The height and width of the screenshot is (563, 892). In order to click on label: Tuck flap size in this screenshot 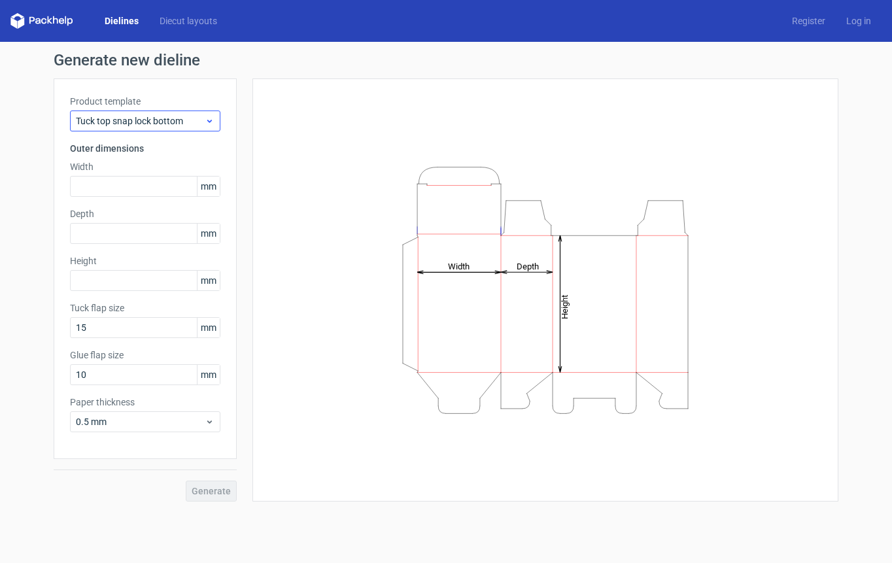, I will do `click(145, 308)`.